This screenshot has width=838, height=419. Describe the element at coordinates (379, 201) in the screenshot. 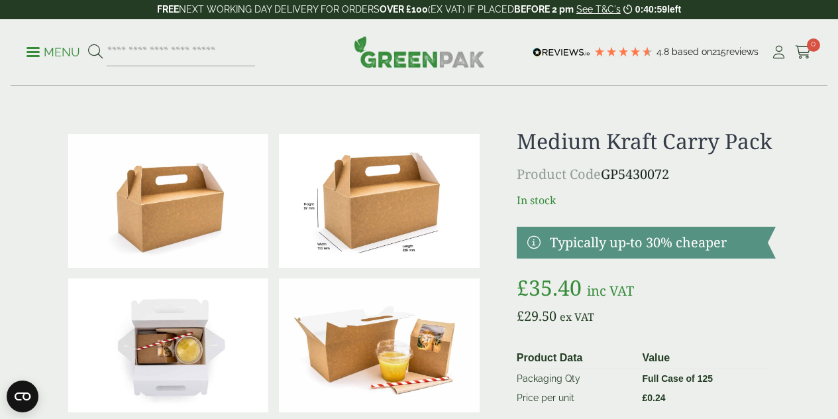

I see `img: CarryPack_med` at that location.